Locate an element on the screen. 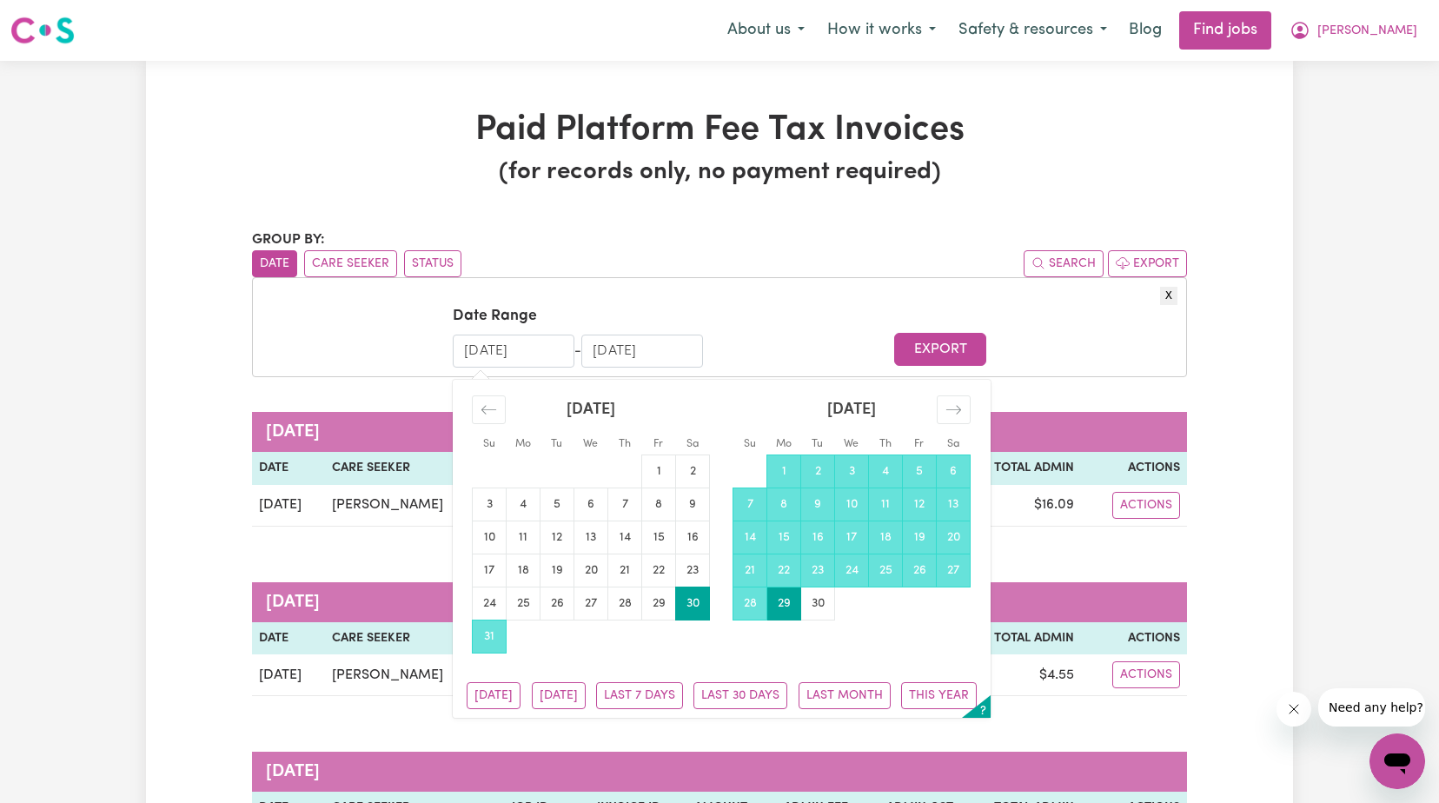 The height and width of the screenshot is (803, 1439). td: Selected. Wednesday, September 3, 2025 is located at coordinates (852, 472).